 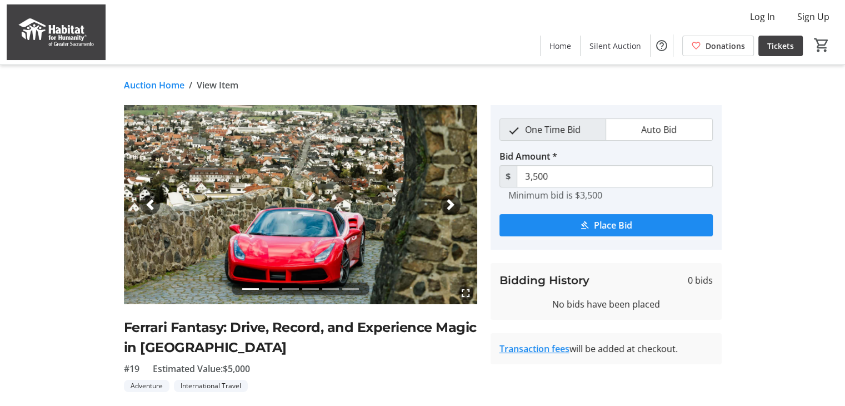 I want to click on button: Place Bid, so click(x=606, y=225).